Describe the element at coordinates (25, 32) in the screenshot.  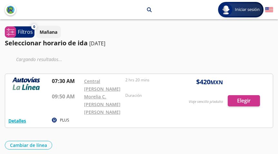
I see `p: Filtros` at that location.